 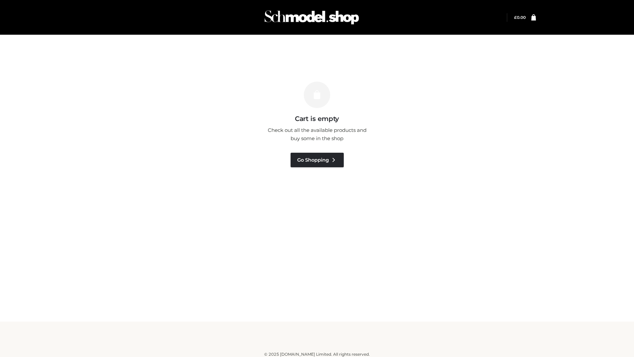 I want to click on a: Schmodel Admin 964, so click(x=312, y=17).